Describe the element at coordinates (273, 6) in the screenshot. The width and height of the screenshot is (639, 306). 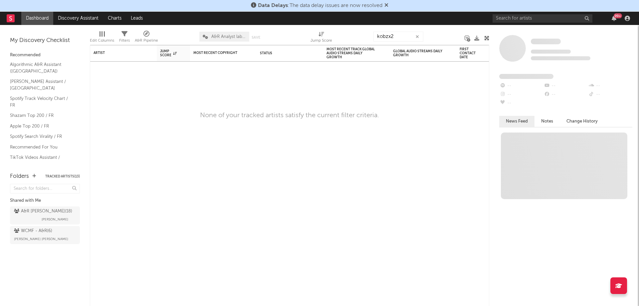
I see `span: Data Delays` at that location.